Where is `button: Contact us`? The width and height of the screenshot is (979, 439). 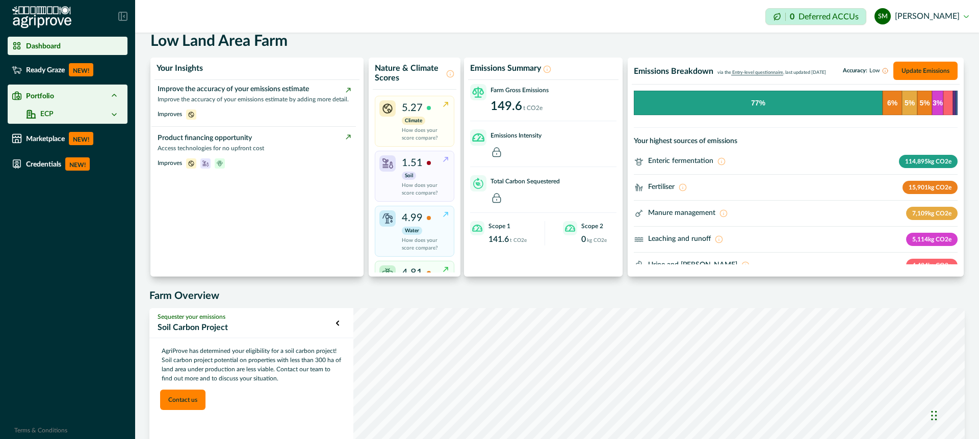 button: Contact us is located at coordinates (182, 400).